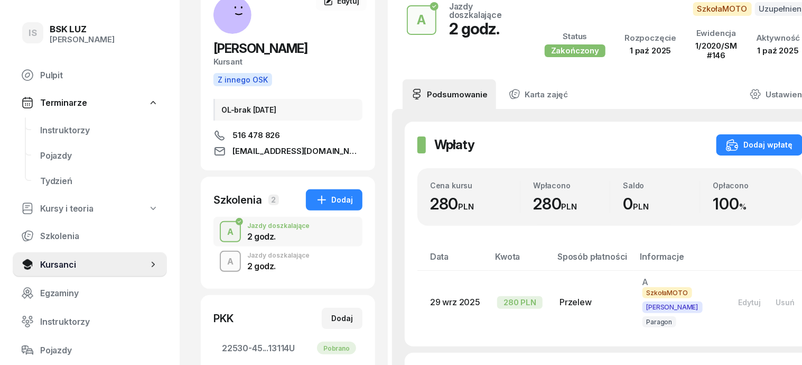 This screenshot has height=365, width=802. Describe the element at coordinates (99, 181) in the screenshot. I see `a: Tydzień` at that location.